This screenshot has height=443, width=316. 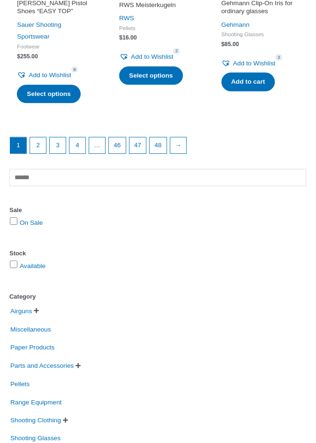 I want to click on a: Shooting Glasses, so click(x=35, y=438).